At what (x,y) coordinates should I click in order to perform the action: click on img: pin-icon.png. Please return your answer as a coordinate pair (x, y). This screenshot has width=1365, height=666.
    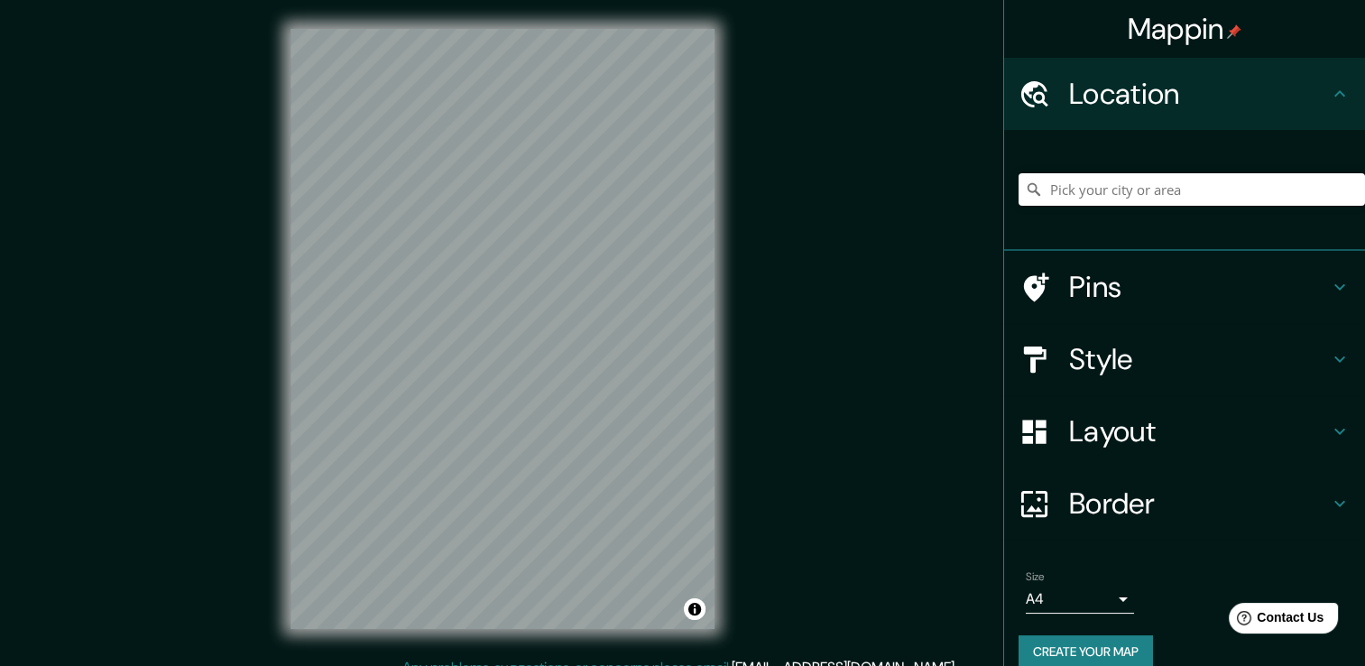
    Looking at the image, I should click on (1234, 32).